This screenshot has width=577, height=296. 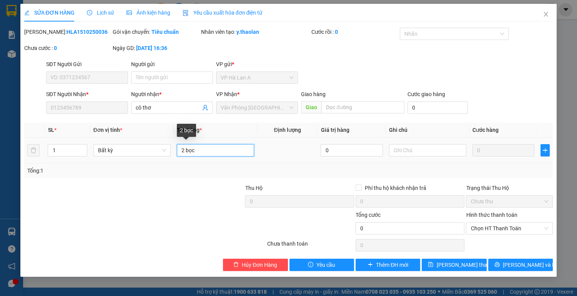 I want to click on div: VP gửi, so click(x=257, y=64).